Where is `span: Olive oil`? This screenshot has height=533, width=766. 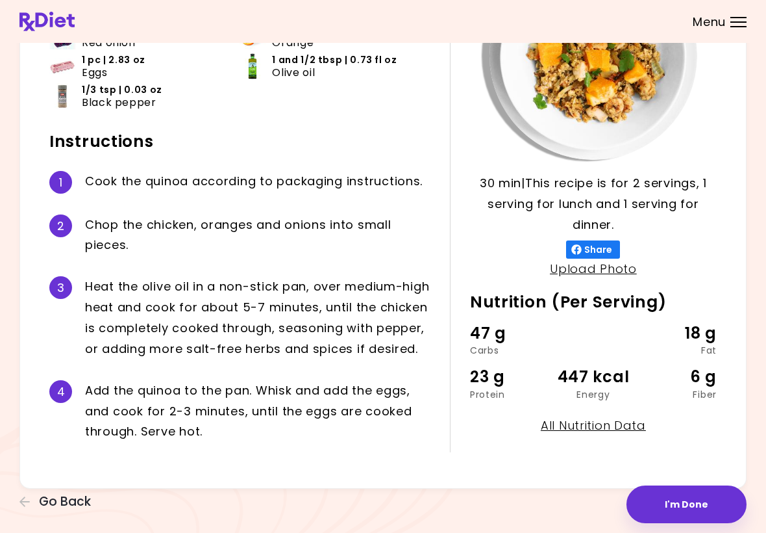 span: Olive oil is located at coordinates (294, 72).